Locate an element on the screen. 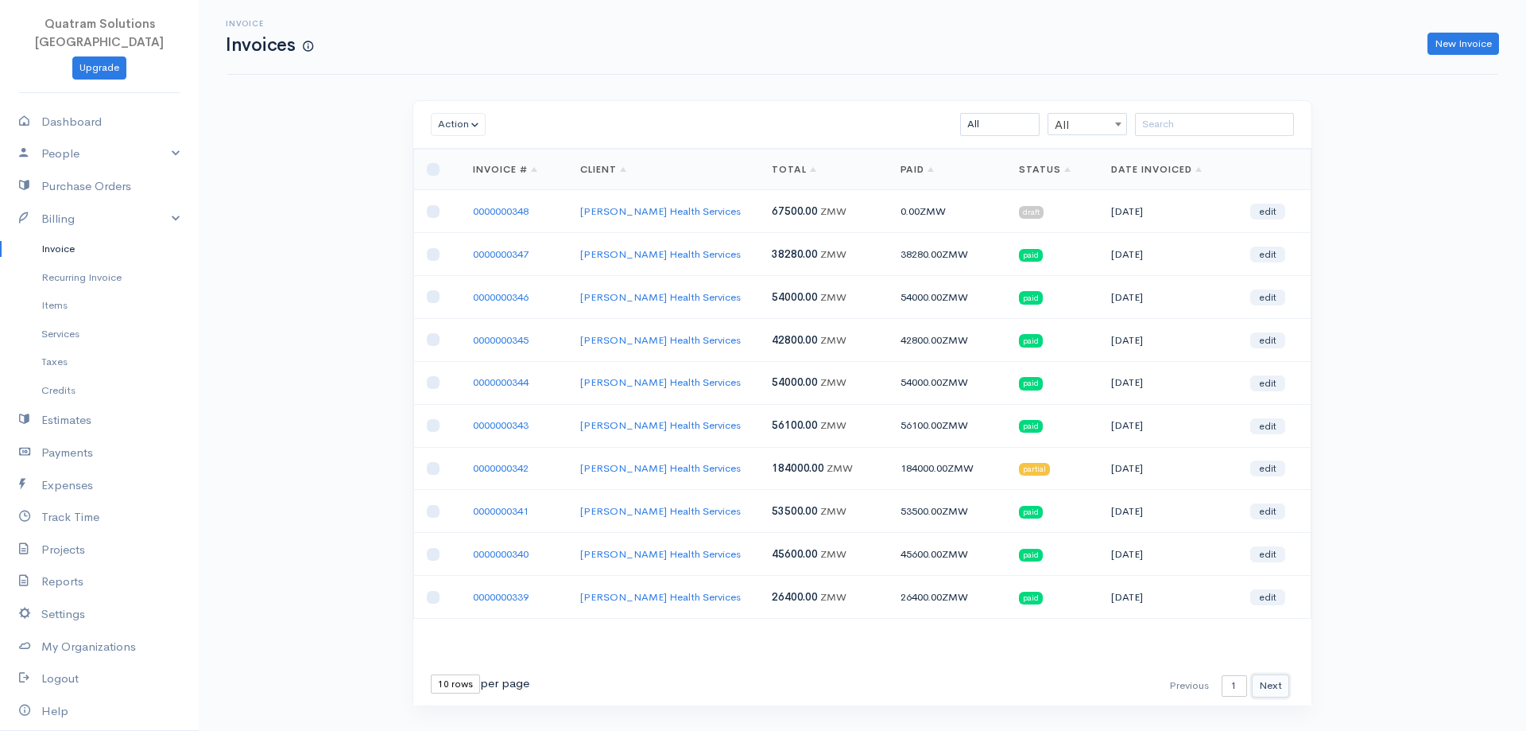  td: 26400.00 is located at coordinates (947, 597).